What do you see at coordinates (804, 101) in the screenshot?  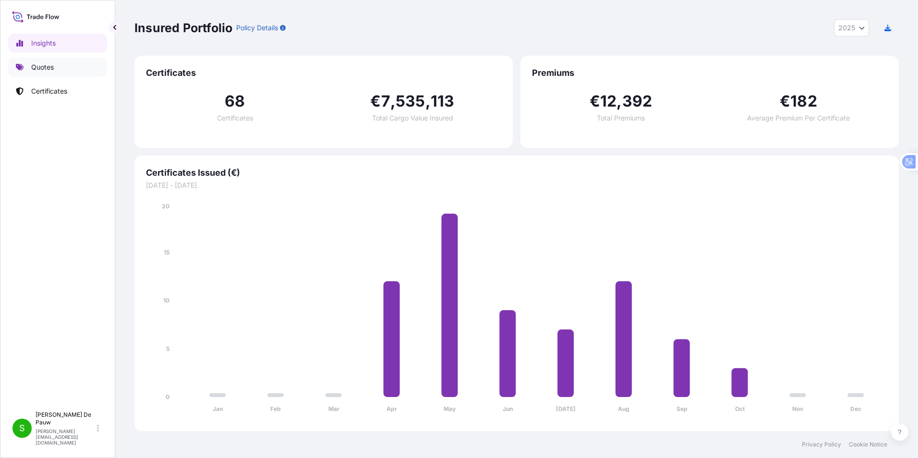 I see `span: 182` at bounding box center [804, 101].